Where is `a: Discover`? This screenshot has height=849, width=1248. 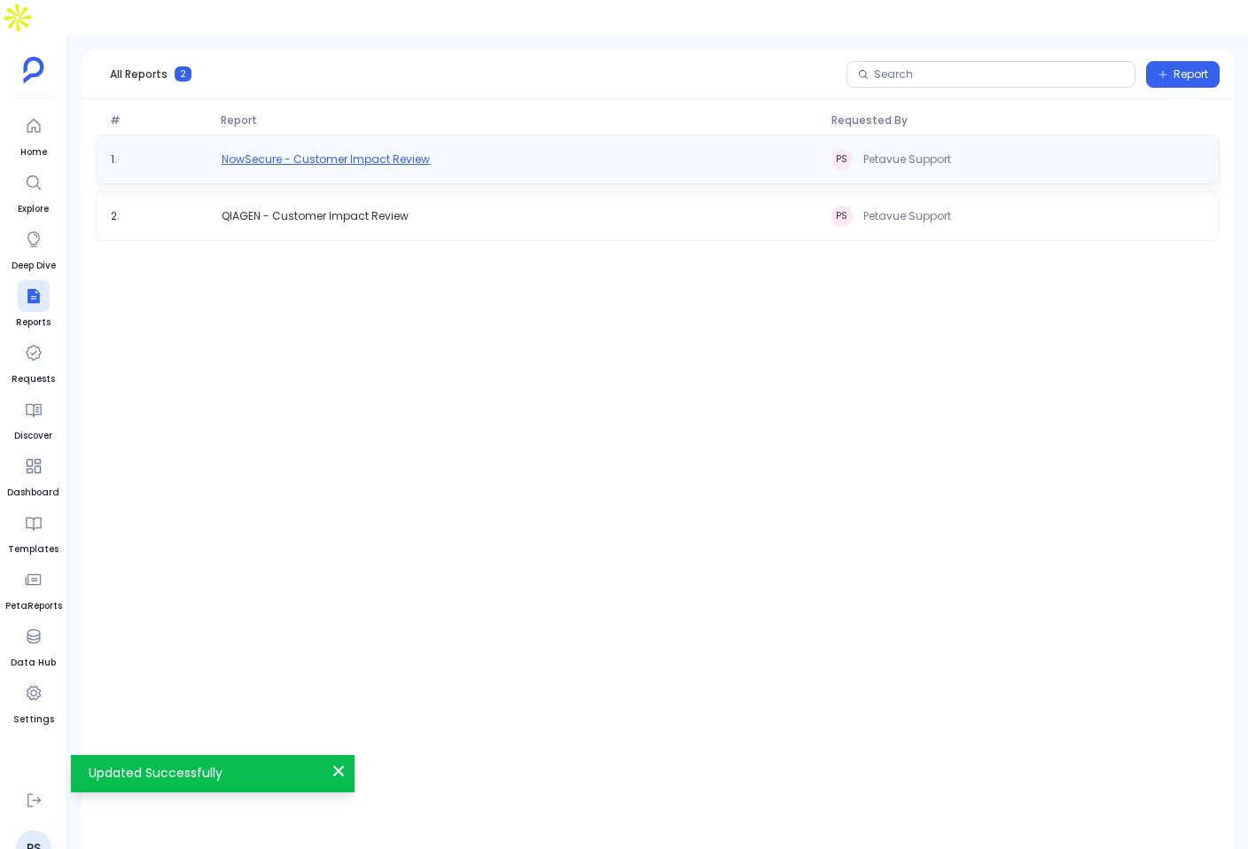
a: Discover is located at coordinates (33, 419).